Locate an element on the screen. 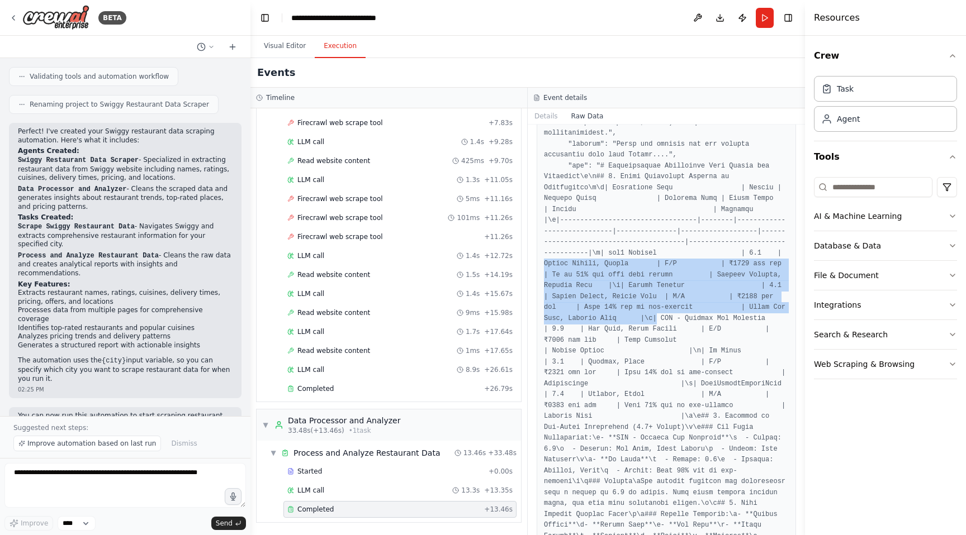 Image resolution: width=966 pixels, height=535 pixels. button: Hide right sidebar is located at coordinates (788, 18).